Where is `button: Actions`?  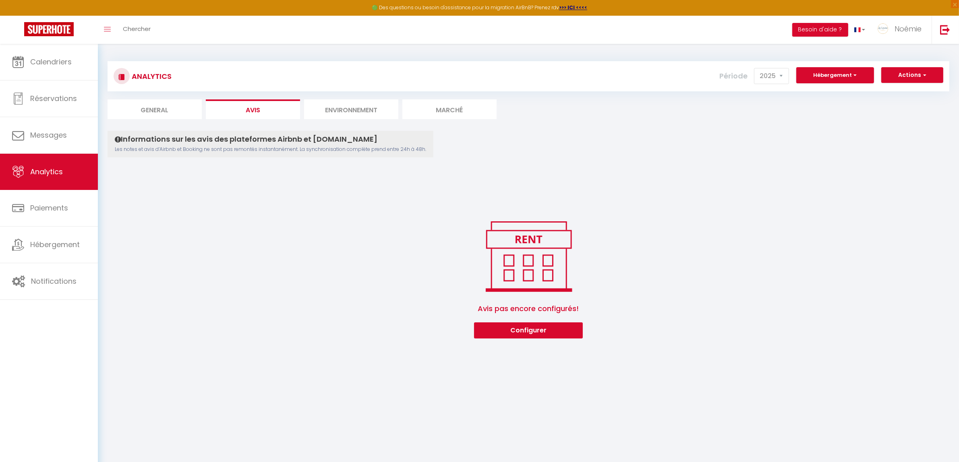
button: Actions is located at coordinates (912, 75).